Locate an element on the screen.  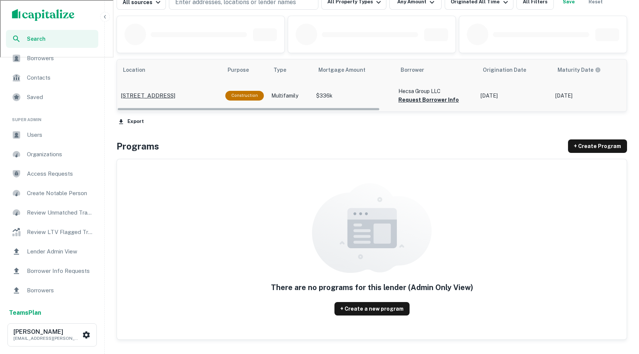
span: Origination Date is located at coordinates (509, 70).